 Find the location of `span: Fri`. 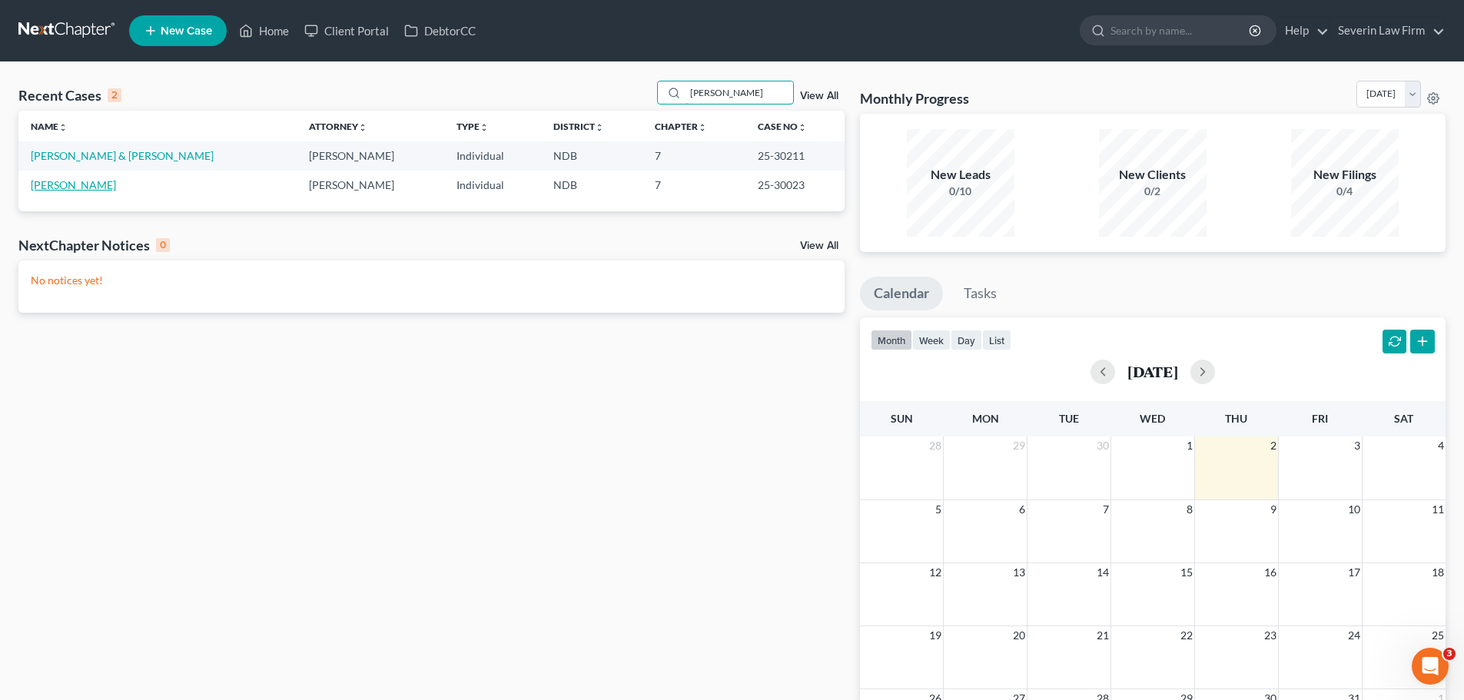

span: Fri is located at coordinates (1319, 418).